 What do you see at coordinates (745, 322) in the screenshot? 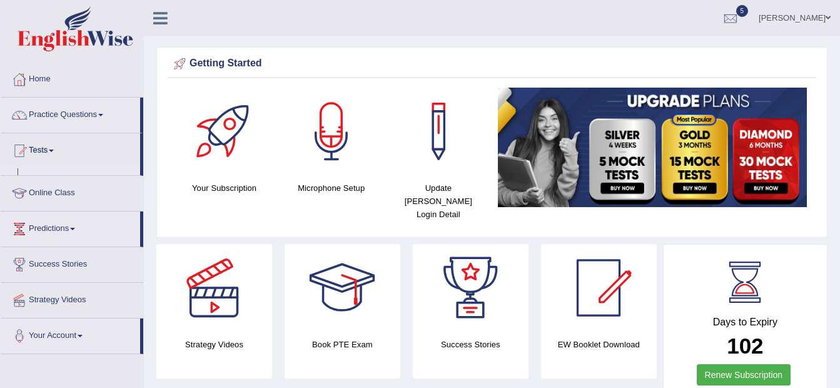
I see `h4: Days to Expiry` at bounding box center [745, 322].